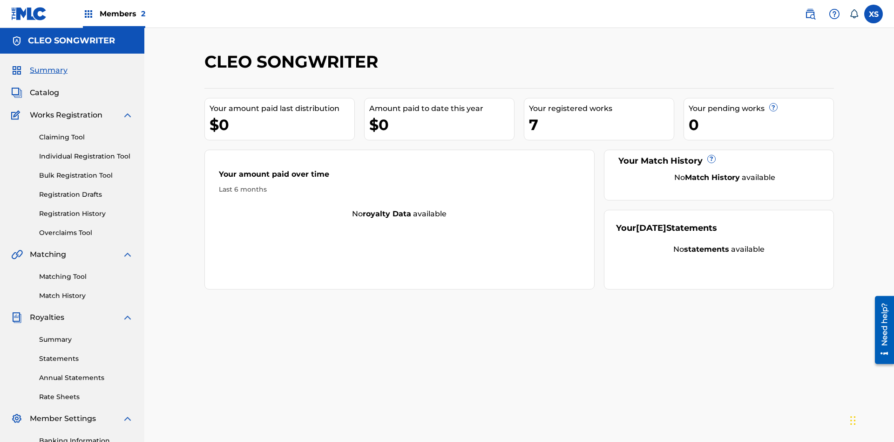 This screenshot has width=894, height=442. I want to click on a: Matching Tool, so click(86, 276).